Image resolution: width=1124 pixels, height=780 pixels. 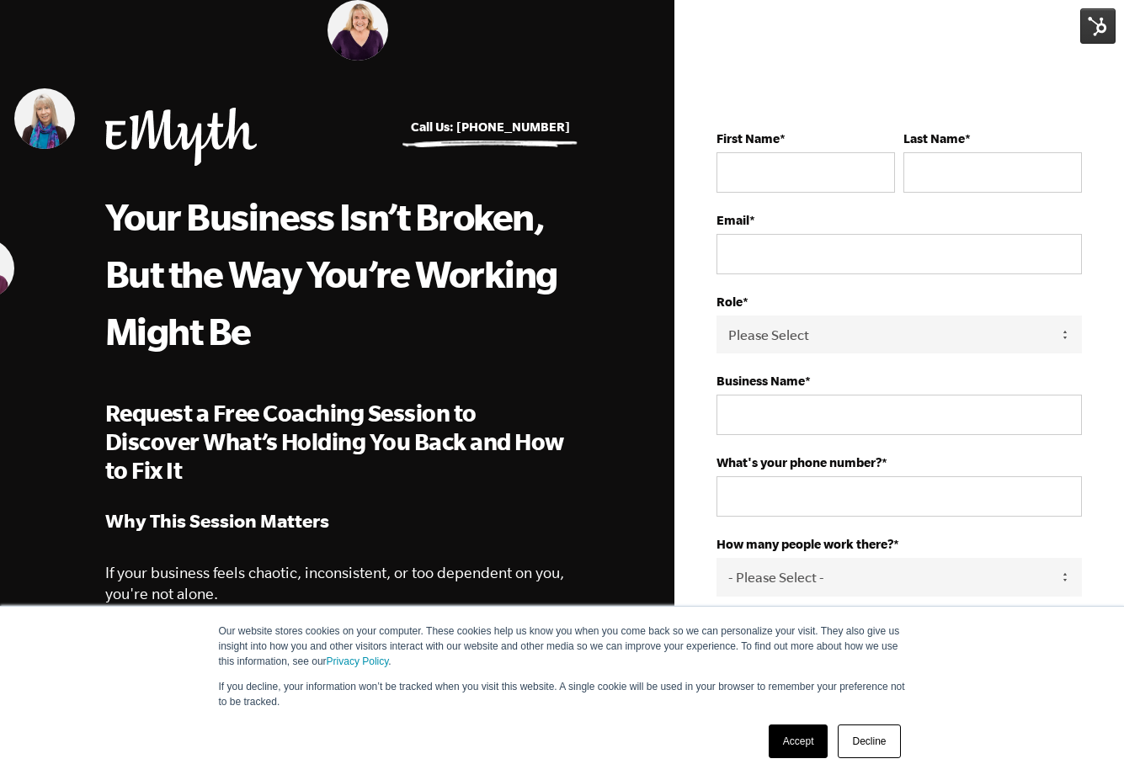 I want to click on strong: How many people work there?, so click(x=805, y=544).